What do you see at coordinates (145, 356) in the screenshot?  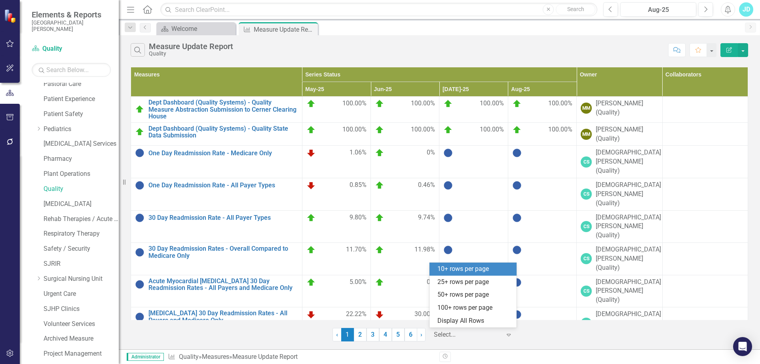 I see `span: Administrator` at bounding box center [145, 356].